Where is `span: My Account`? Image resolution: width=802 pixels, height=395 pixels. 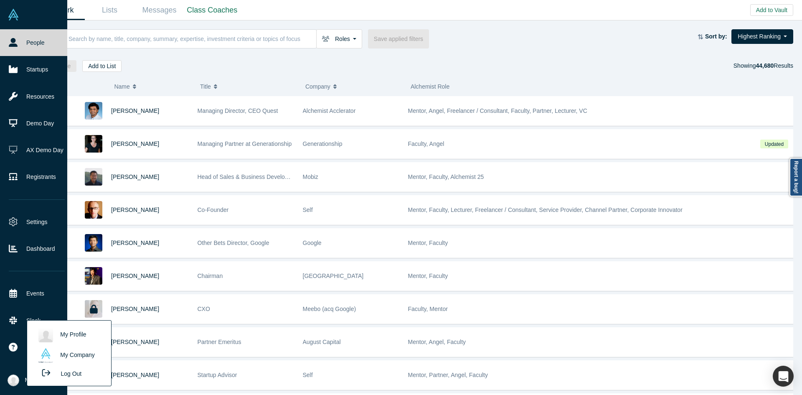 span: My Account is located at coordinates (40, 380).